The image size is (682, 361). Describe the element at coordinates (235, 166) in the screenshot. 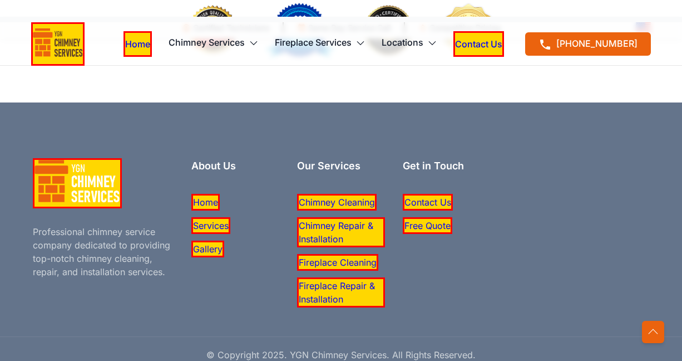

I see `h4: About Us` at that location.